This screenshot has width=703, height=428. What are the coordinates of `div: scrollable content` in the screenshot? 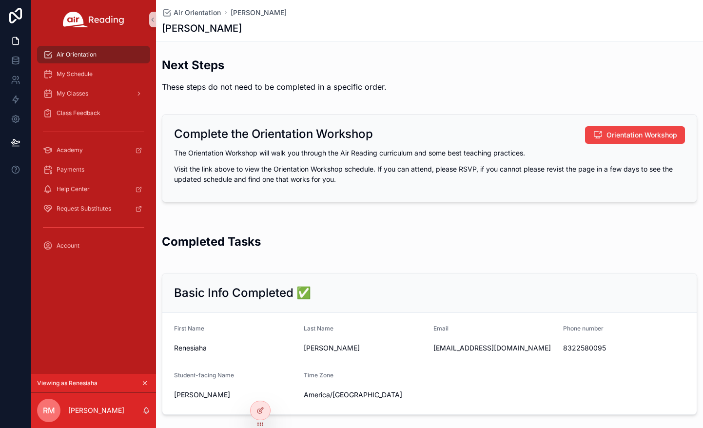 It's located at (94, 153).